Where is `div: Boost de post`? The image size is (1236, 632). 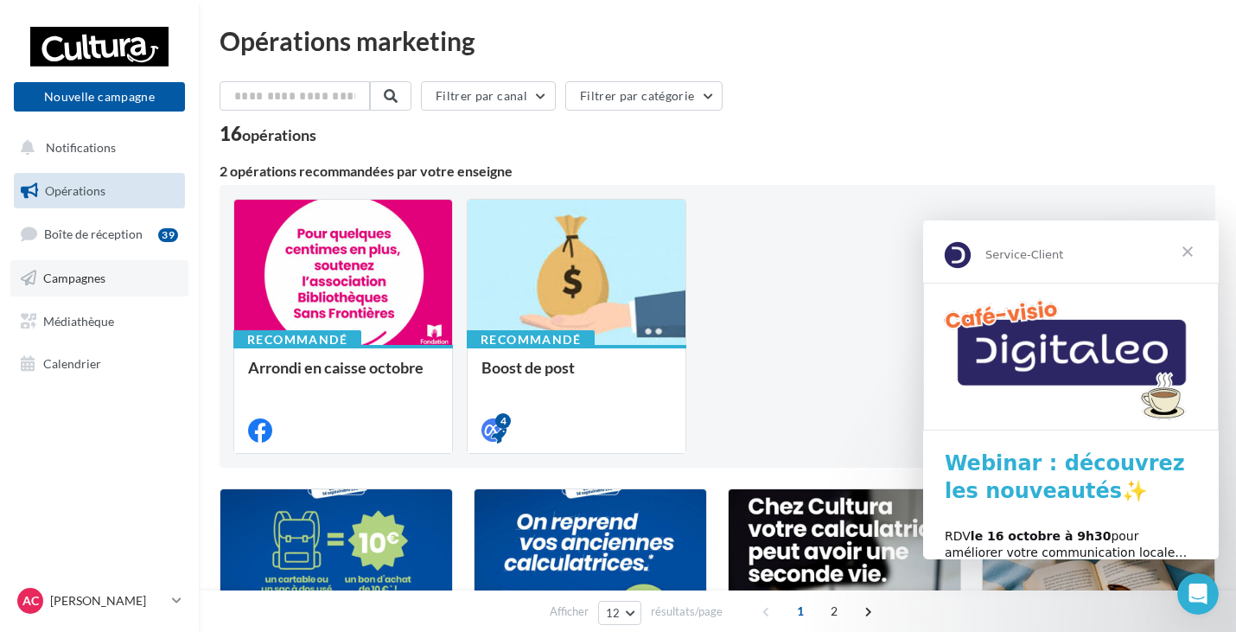 div: Boost de post is located at coordinates (577, 376).